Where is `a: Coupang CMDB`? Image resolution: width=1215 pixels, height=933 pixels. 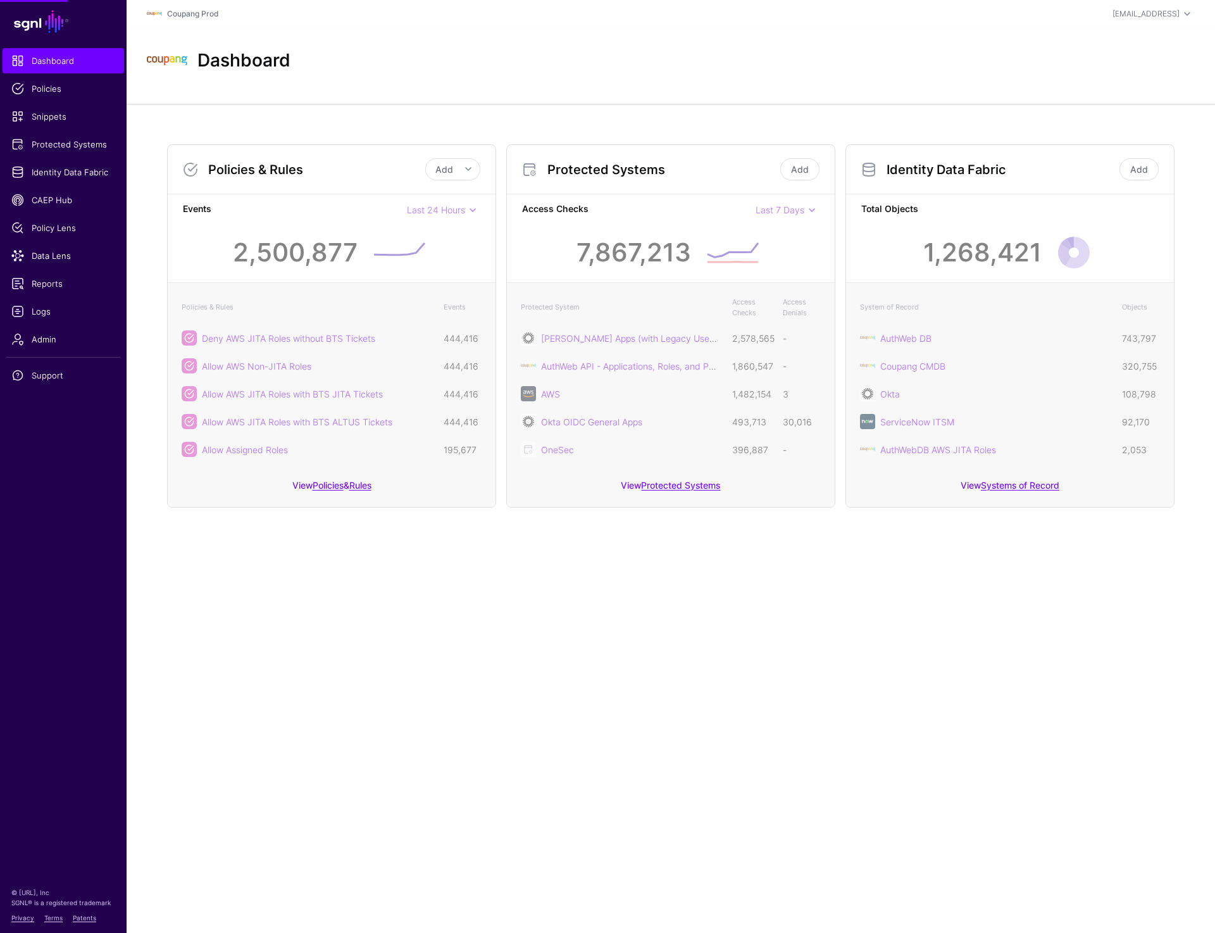 a: Coupang CMDB is located at coordinates (912, 366).